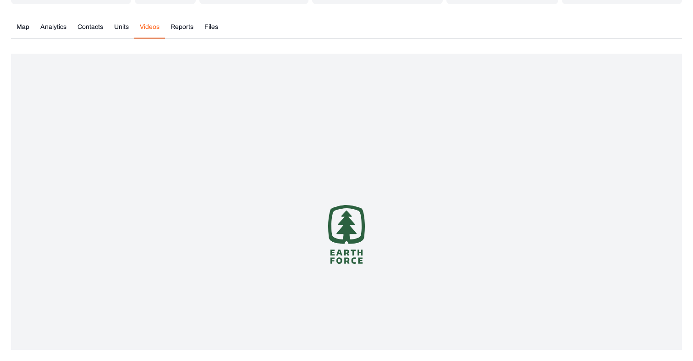  What do you see at coordinates (53, 30) in the screenshot?
I see `button: Analytics` at bounding box center [53, 30].